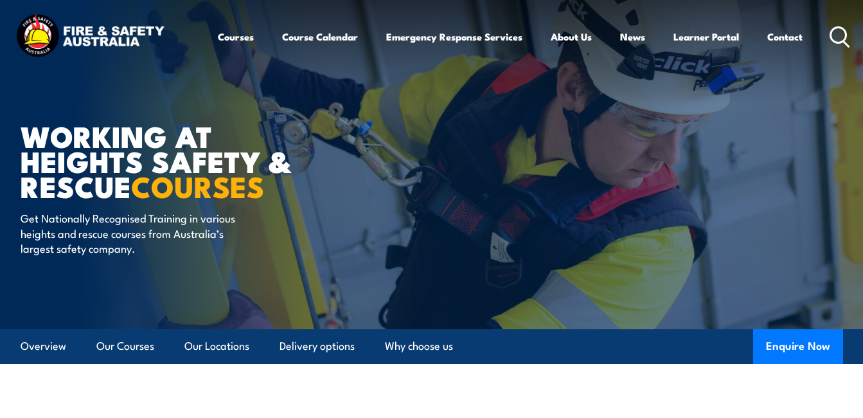  What do you see at coordinates (707, 37) in the screenshot?
I see `a: Learner Portal` at bounding box center [707, 37].